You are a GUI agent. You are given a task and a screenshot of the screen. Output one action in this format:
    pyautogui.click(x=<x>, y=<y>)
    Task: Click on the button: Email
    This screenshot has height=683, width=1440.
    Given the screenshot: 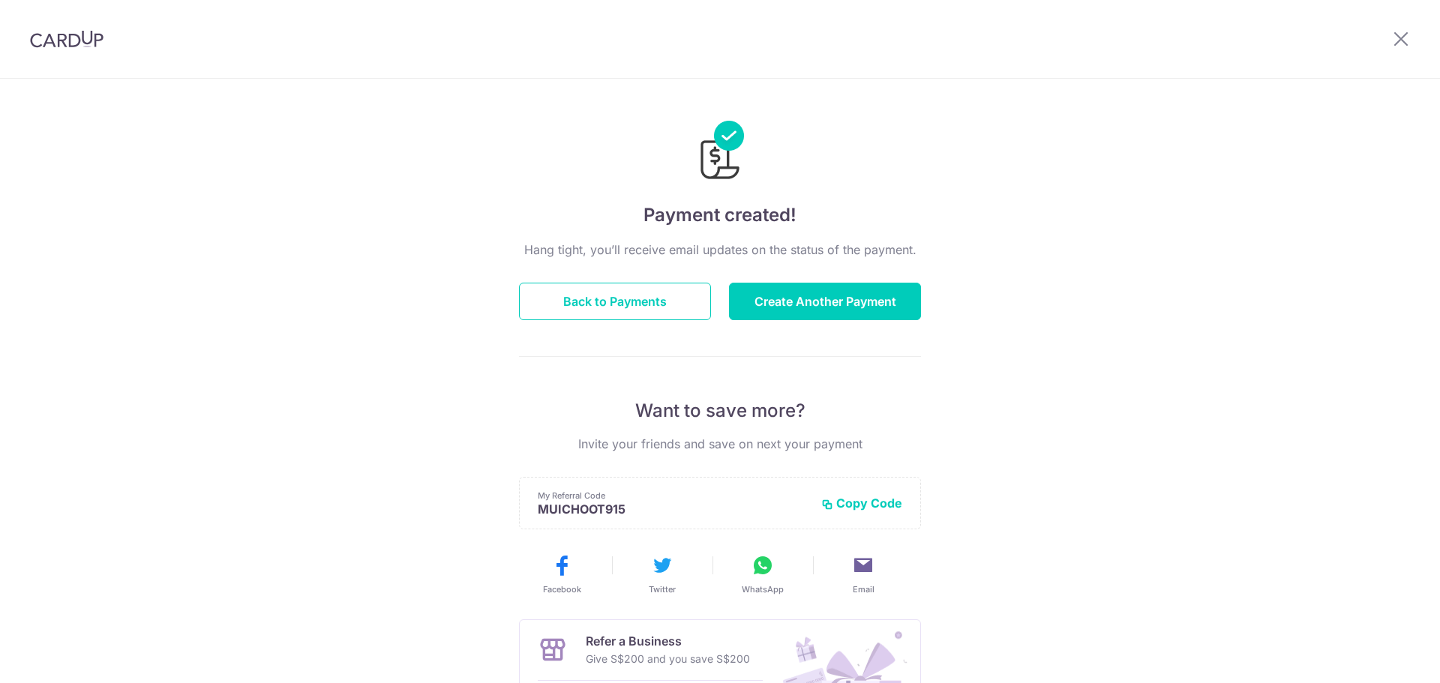 What is the action you would take?
    pyautogui.click(x=863, y=574)
    